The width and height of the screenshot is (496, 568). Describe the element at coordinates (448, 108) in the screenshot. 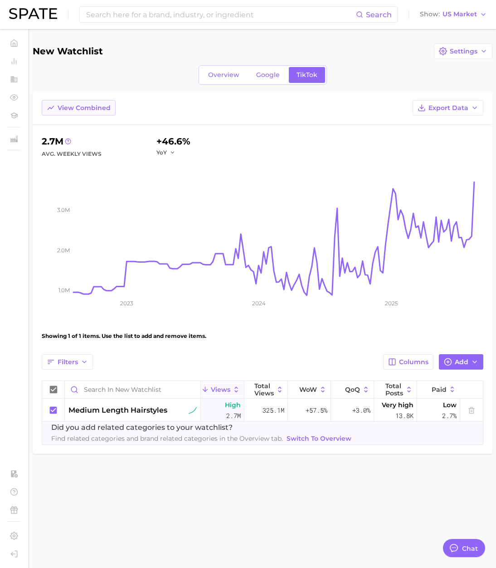

I see `span: Export Data` at that location.